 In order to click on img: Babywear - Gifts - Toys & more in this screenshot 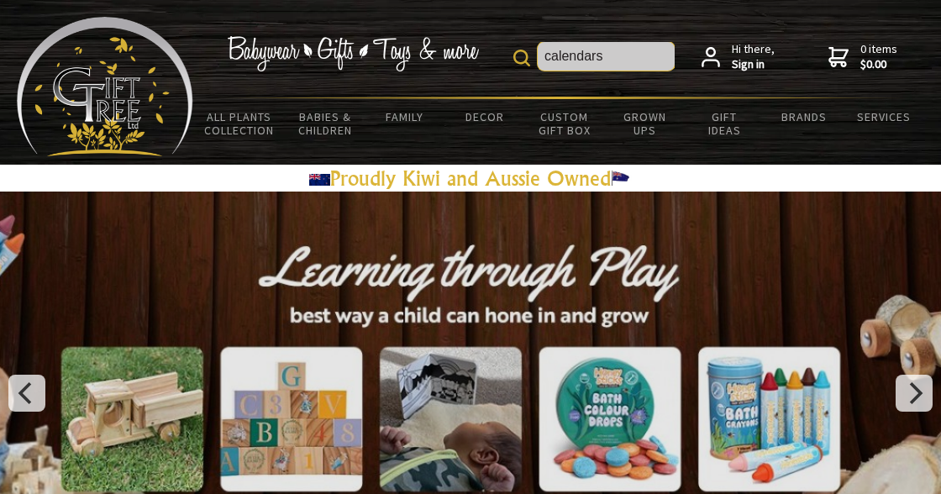, I will do `click(354, 54)`.